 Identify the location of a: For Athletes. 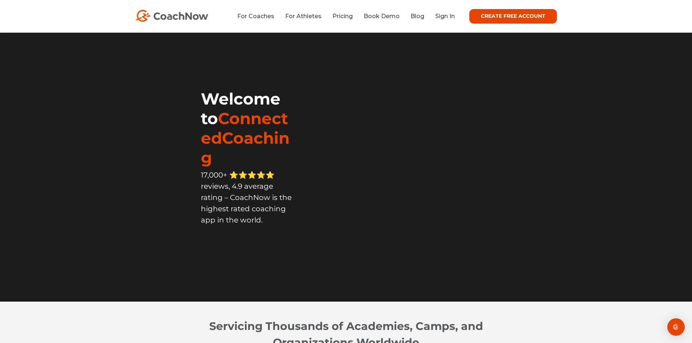
(303, 16).